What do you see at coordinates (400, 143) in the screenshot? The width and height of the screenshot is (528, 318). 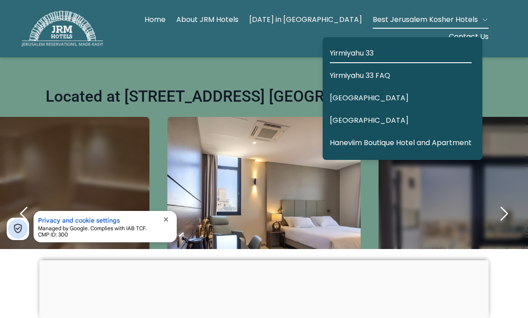 I see `a: Haneviim Boutique Hotel and Apartment` at bounding box center [400, 143].